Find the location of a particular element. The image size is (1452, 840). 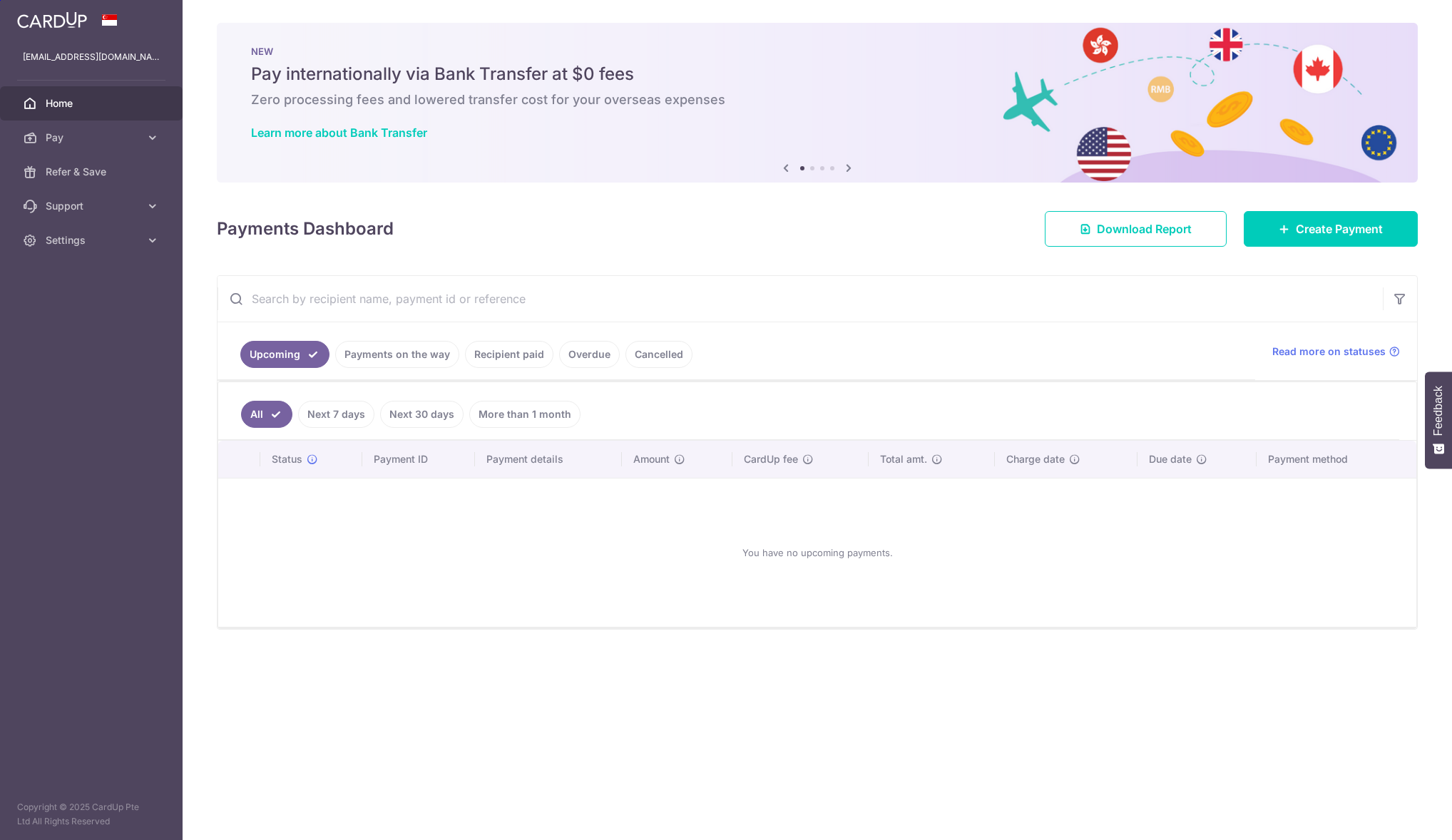

span: CardUp fee is located at coordinates (771, 460).